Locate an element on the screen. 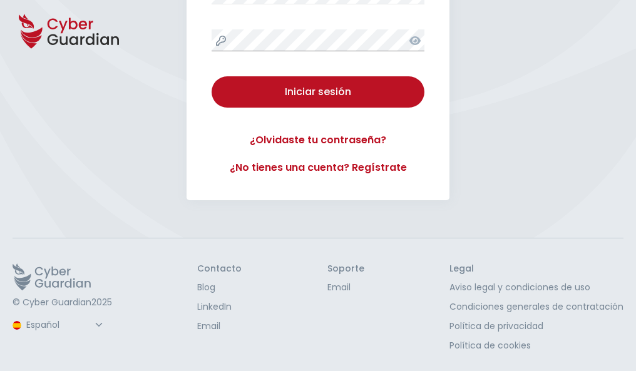 The width and height of the screenshot is (636, 371). div: Iniciar sesión is located at coordinates (318, 92).